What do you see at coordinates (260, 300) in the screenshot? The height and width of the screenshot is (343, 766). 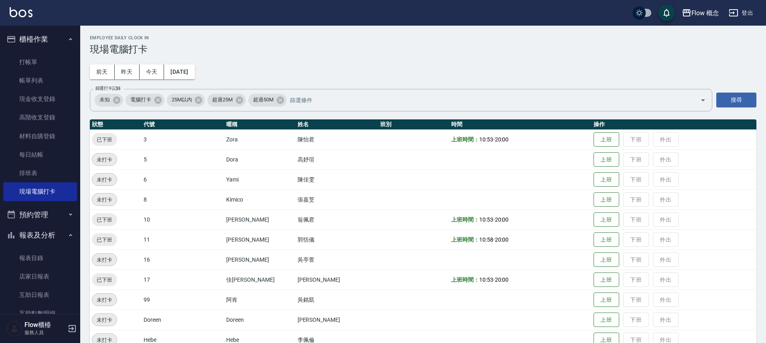 I see `td: 阿肯` at bounding box center [260, 300].